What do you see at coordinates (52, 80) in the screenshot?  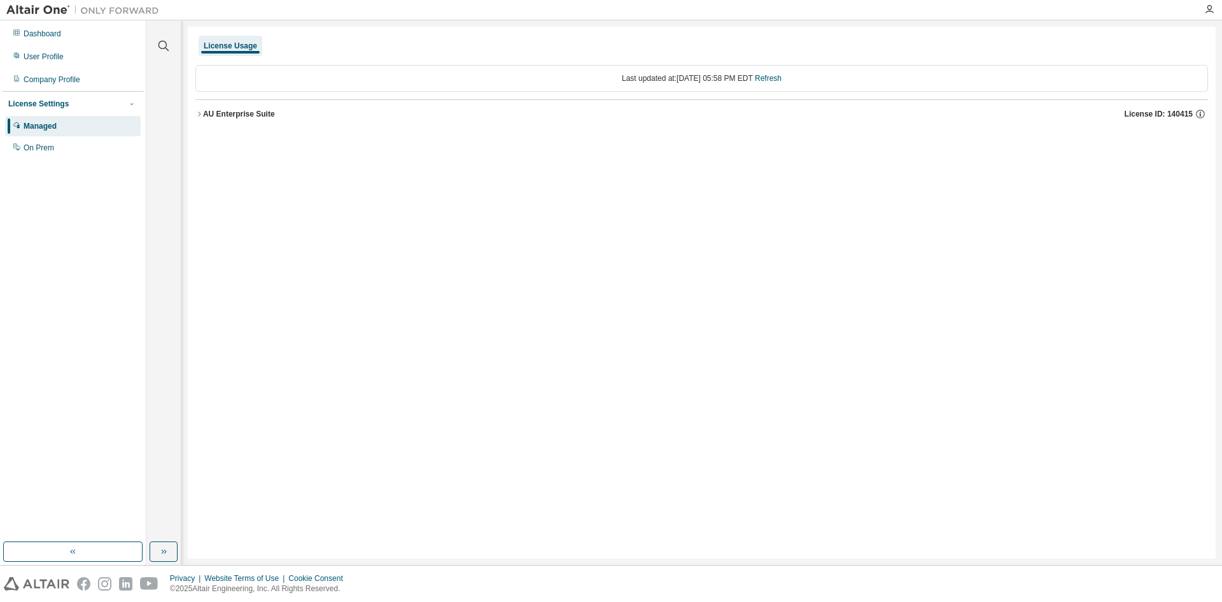 I see `div: Company Profile` at bounding box center [52, 80].